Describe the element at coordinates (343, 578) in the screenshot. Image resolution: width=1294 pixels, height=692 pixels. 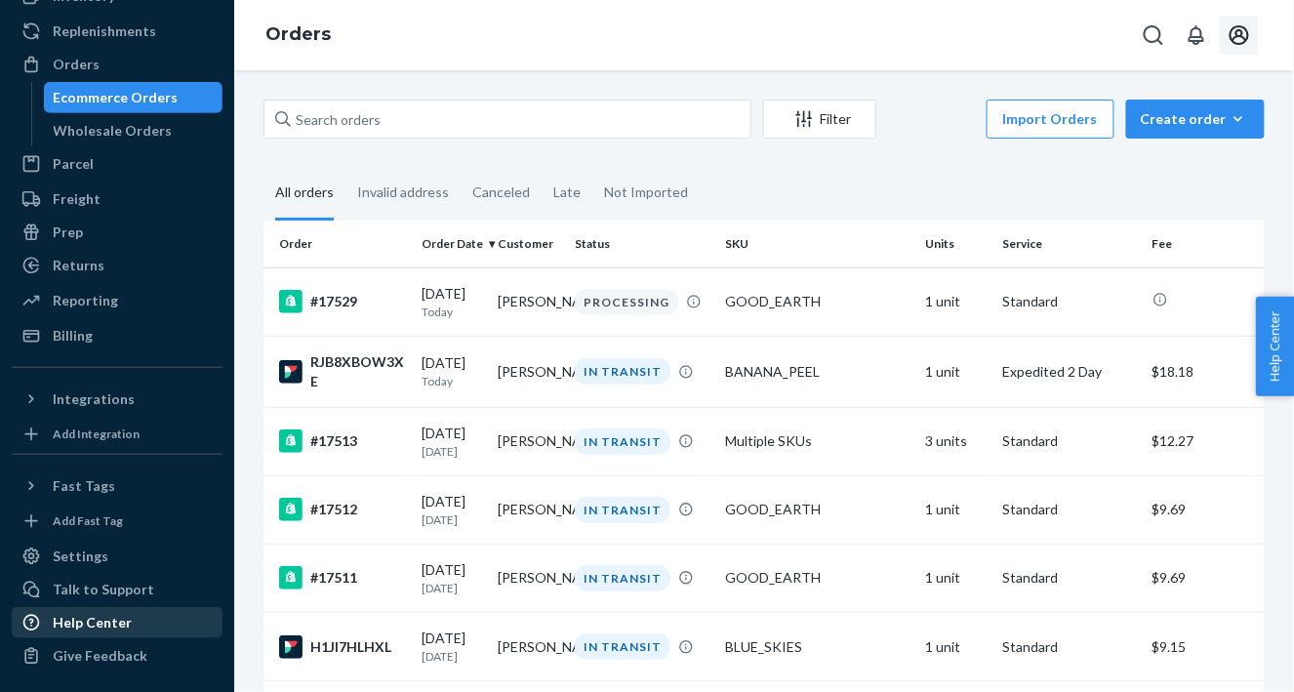
I see `div: #17511` at that location.